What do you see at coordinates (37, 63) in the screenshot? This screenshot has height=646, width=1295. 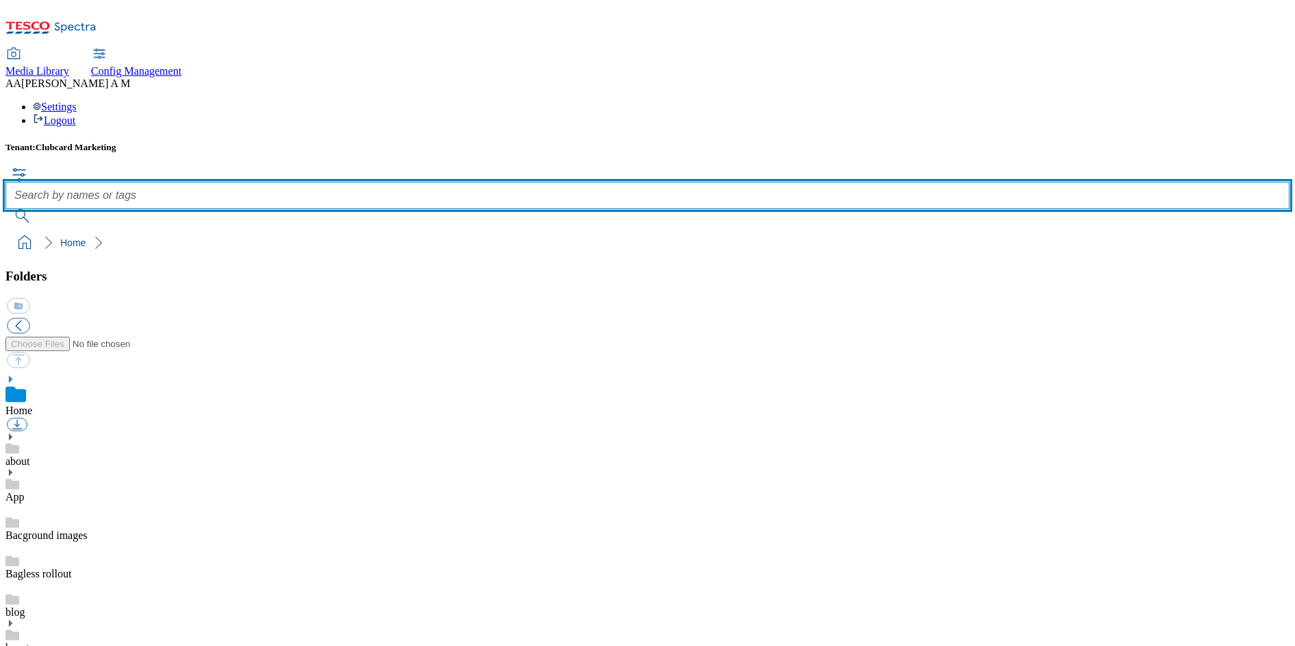 I see `a: Media Library` at bounding box center [37, 63].